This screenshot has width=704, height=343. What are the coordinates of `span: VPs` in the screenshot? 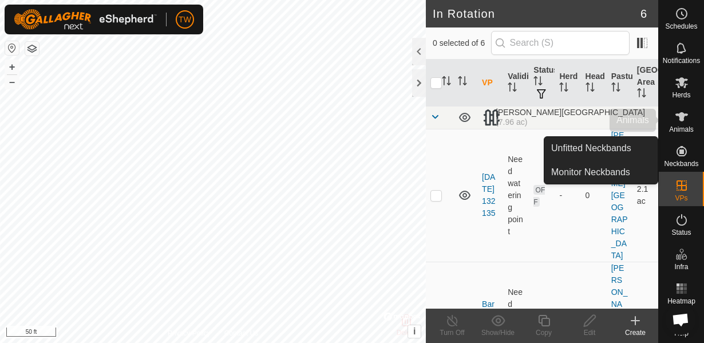 It's located at (681, 198).